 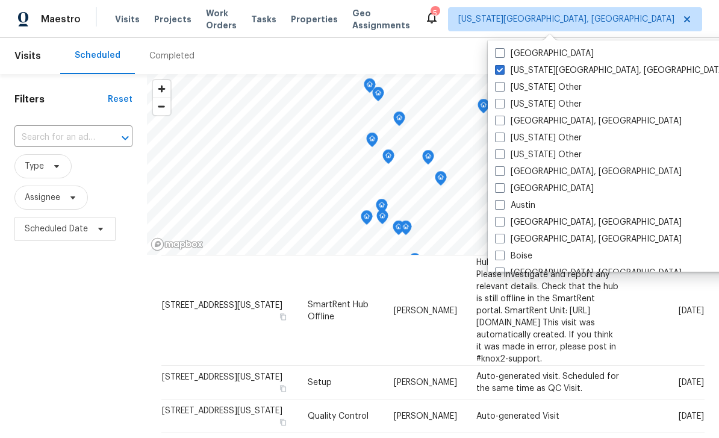 What do you see at coordinates (435, 13) in the screenshot?
I see `div: 5` at bounding box center [435, 13].